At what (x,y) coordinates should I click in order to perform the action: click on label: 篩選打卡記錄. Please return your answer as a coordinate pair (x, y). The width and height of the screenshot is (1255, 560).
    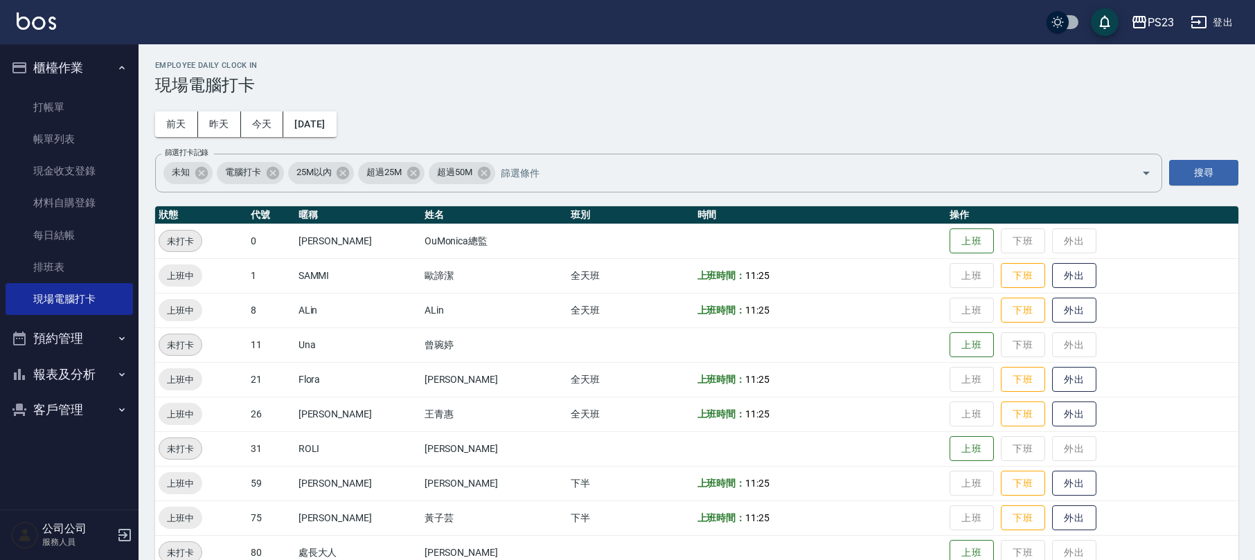
    Looking at the image, I should click on (186, 152).